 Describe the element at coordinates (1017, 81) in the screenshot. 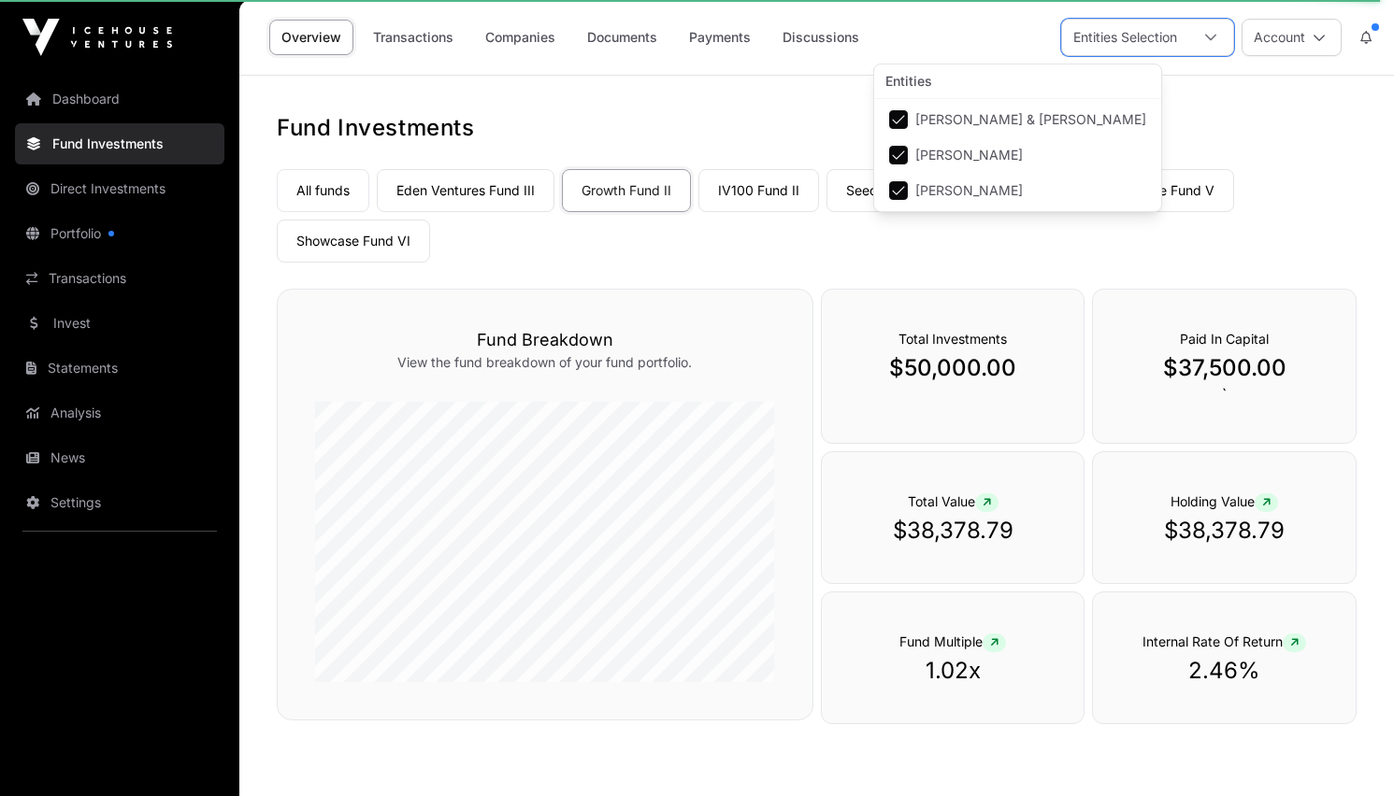

I see `div: Entities` at that location.